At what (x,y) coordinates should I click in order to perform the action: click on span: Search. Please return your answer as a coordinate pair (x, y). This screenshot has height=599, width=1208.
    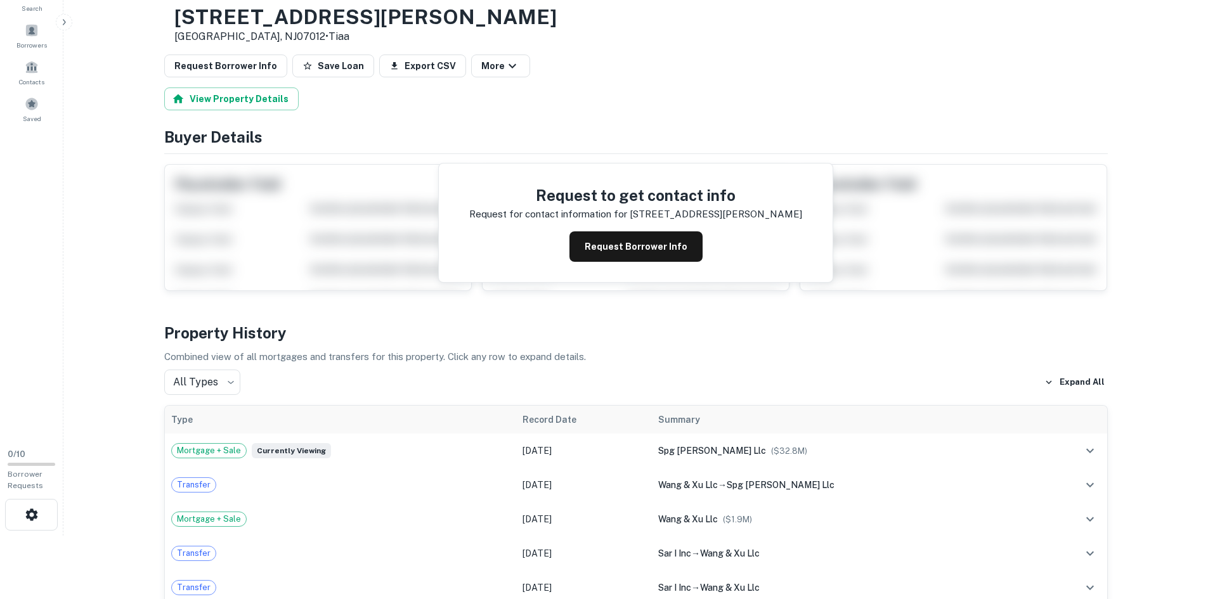
    Looking at the image, I should click on (32, 8).